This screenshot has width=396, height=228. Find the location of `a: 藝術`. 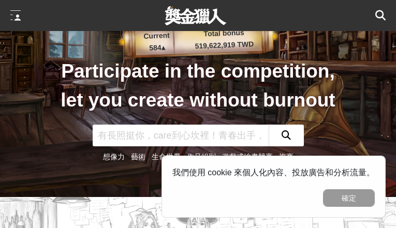

a: 藝術 is located at coordinates (138, 157).